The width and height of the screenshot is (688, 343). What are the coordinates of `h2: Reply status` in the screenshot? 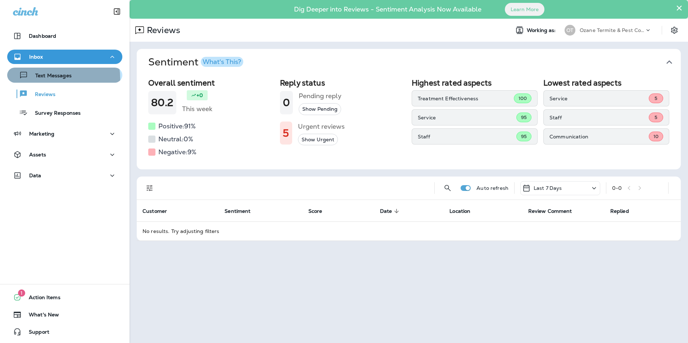 It's located at (343, 83).